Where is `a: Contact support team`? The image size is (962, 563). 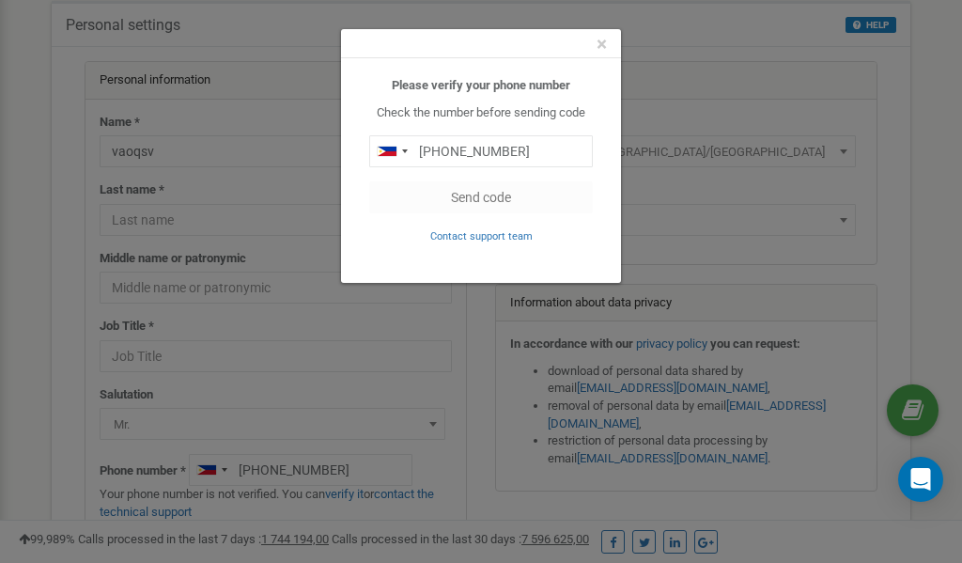 a: Contact support team is located at coordinates (481, 235).